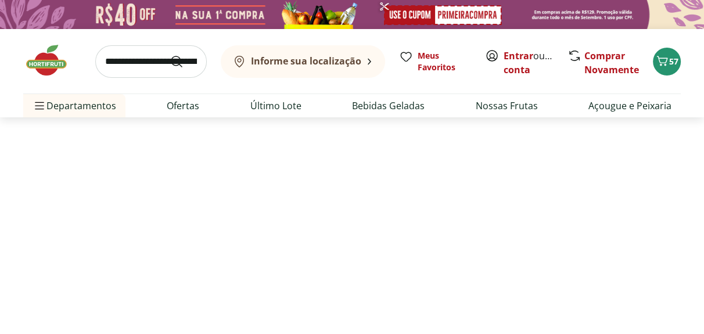 Image resolution: width=704 pixels, height=334 pixels. I want to click on a: Último Lote, so click(276, 106).